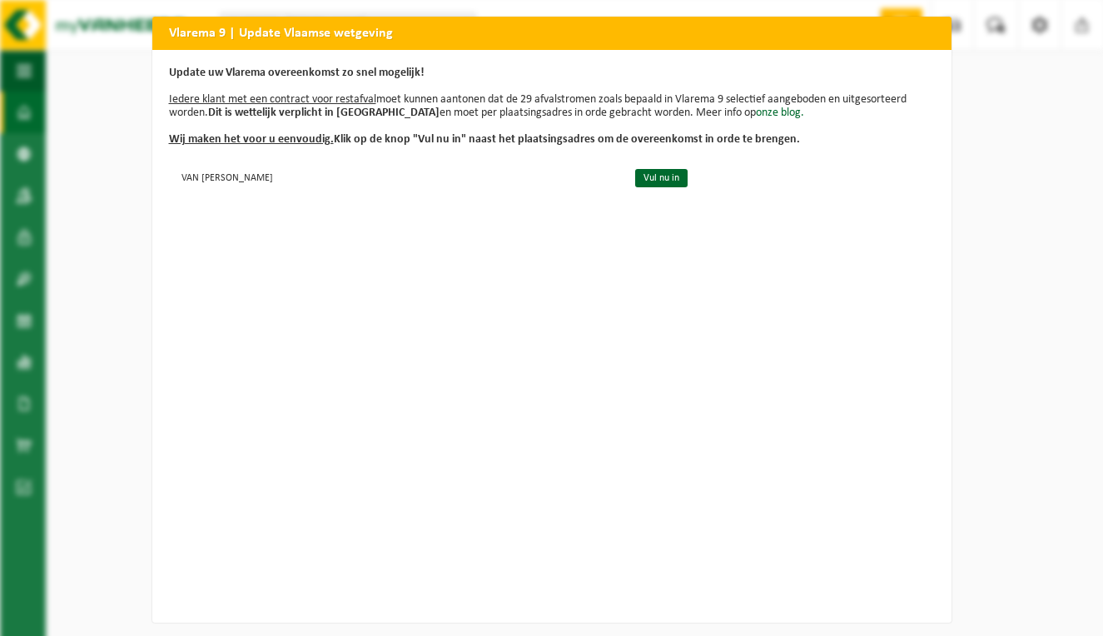 Image resolution: width=1103 pixels, height=636 pixels. I want to click on b: Update uw Vlarema overeenkomst zo snel mogelijk!, so click(296, 72).